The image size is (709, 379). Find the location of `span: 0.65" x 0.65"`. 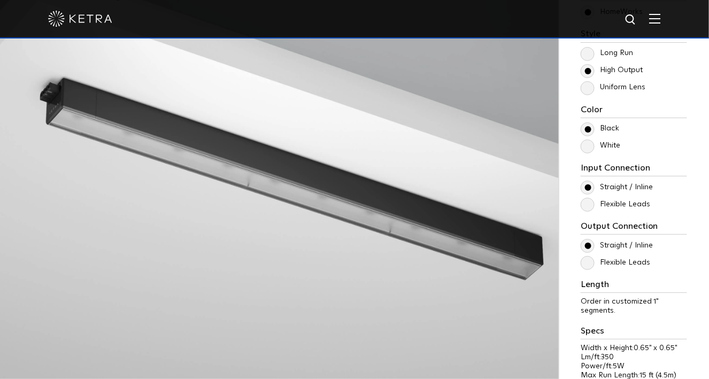

span: 0.65" x 0.65" is located at coordinates (656, 348).